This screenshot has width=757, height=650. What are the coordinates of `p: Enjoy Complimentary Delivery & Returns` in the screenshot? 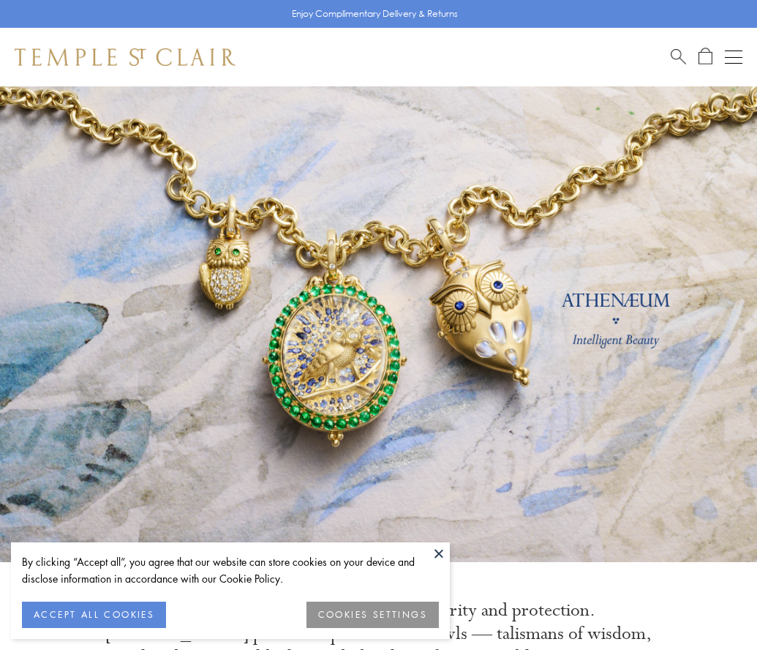 It's located at (375, 14).